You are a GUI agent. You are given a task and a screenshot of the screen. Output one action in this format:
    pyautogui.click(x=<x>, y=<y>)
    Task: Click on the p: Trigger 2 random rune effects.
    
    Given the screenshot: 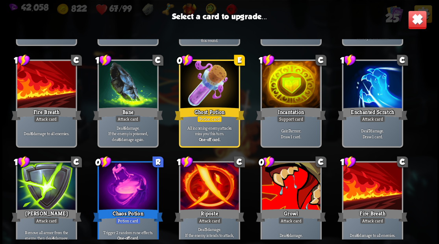 What is the action you would take?
    pyautogui.click(x=128, y=233)
    